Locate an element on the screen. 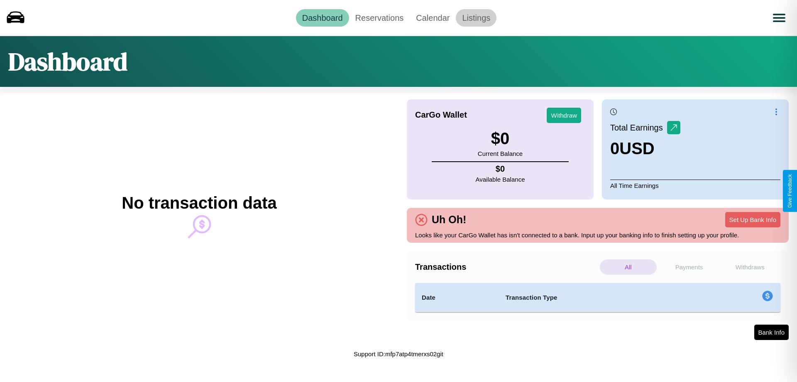  button: Bank Info is located at coordinates (772, 332).